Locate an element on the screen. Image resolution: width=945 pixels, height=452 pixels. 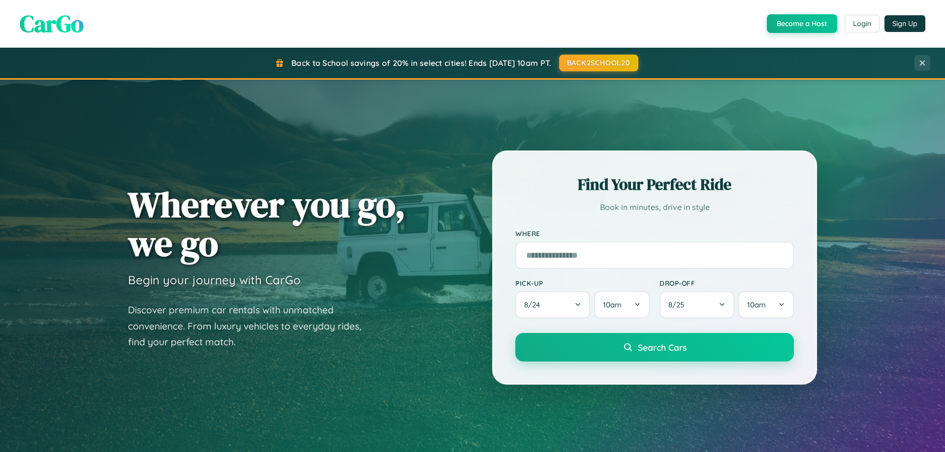
span: Search Cars is located at coordinates (662, 348).